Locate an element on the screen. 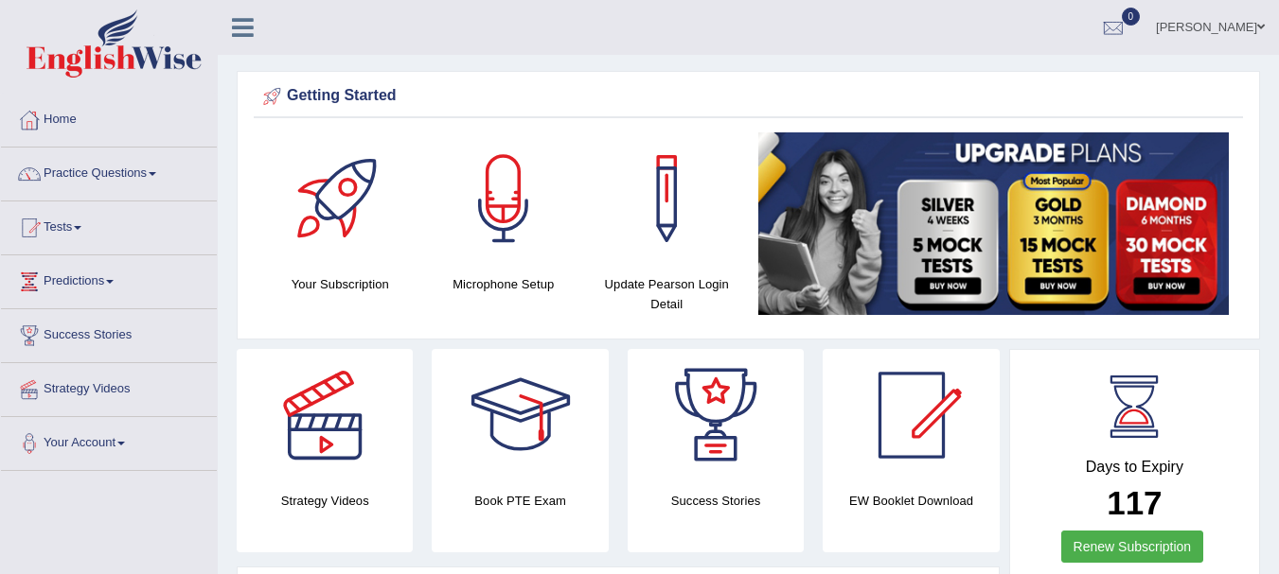 Image resolution: width=1279 pixels, height=574 pixels. a: Practice Questions is located at coordinates (109, 171).